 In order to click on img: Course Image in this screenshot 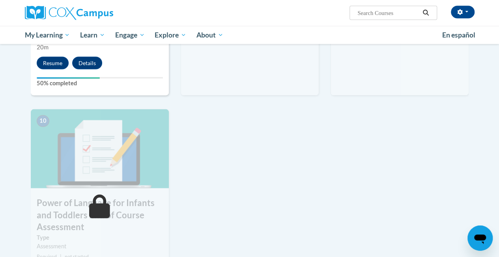, I will do `click(100, 149)`.